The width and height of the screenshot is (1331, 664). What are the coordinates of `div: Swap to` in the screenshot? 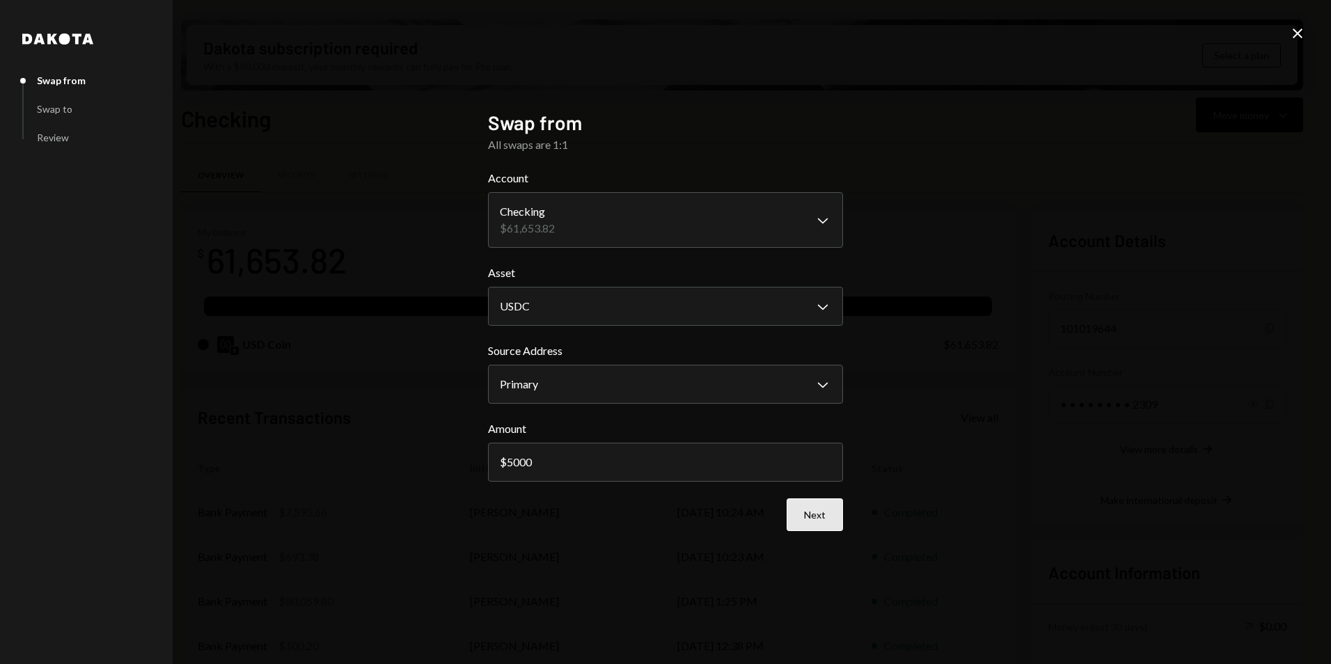 It's located at (54, 109).